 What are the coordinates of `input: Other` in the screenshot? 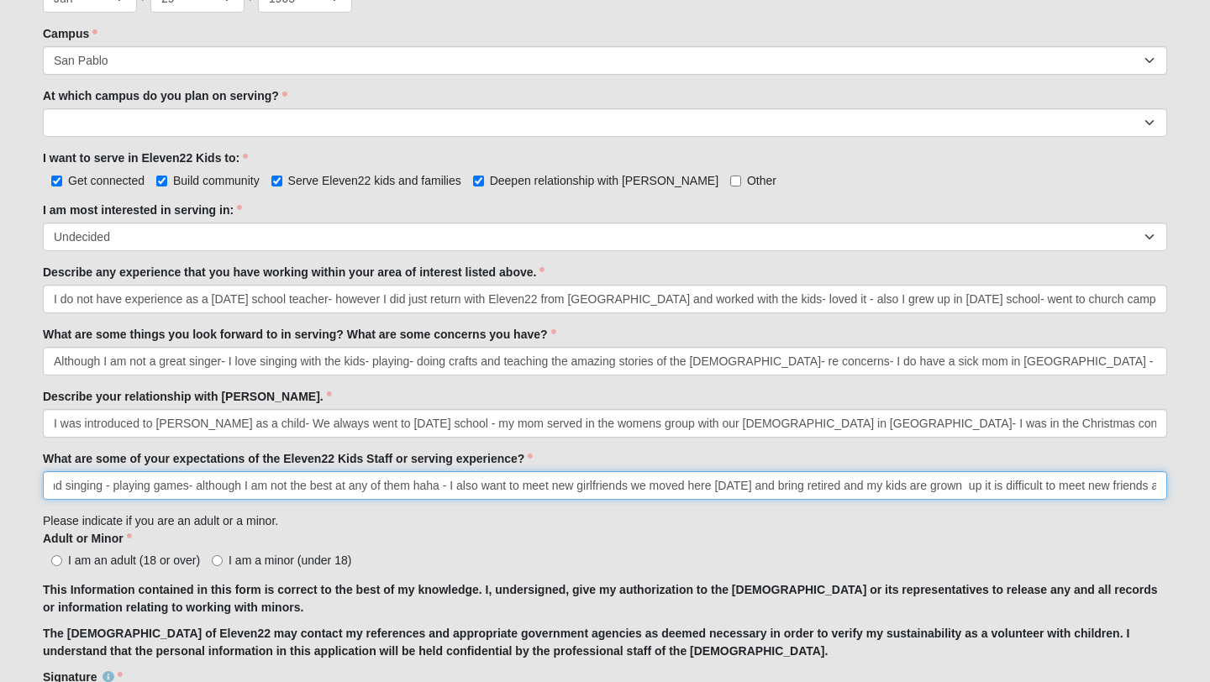 It's located at (735, 181).